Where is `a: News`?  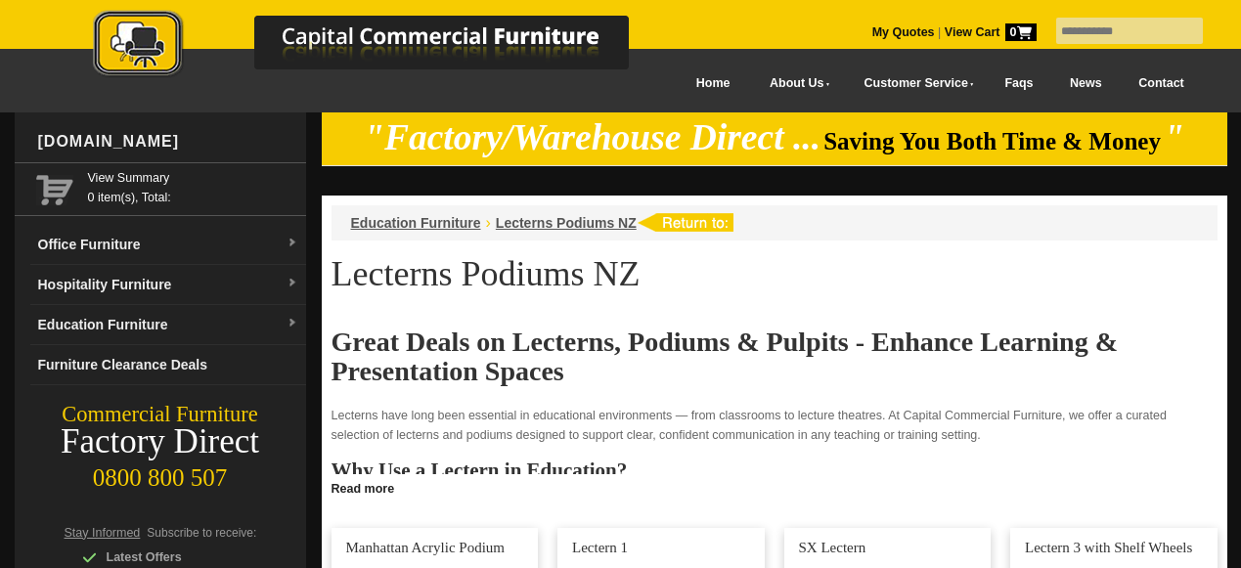
a: News is located at coordinates (1086, 83).